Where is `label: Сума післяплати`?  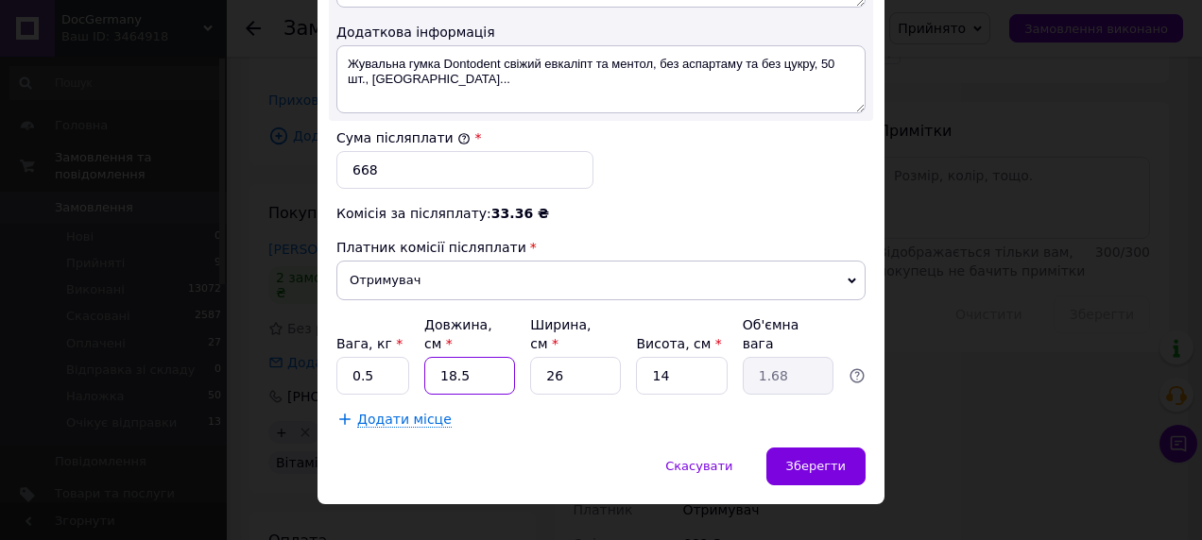 label: Сума післяплати is located at coordinates (403, 138).